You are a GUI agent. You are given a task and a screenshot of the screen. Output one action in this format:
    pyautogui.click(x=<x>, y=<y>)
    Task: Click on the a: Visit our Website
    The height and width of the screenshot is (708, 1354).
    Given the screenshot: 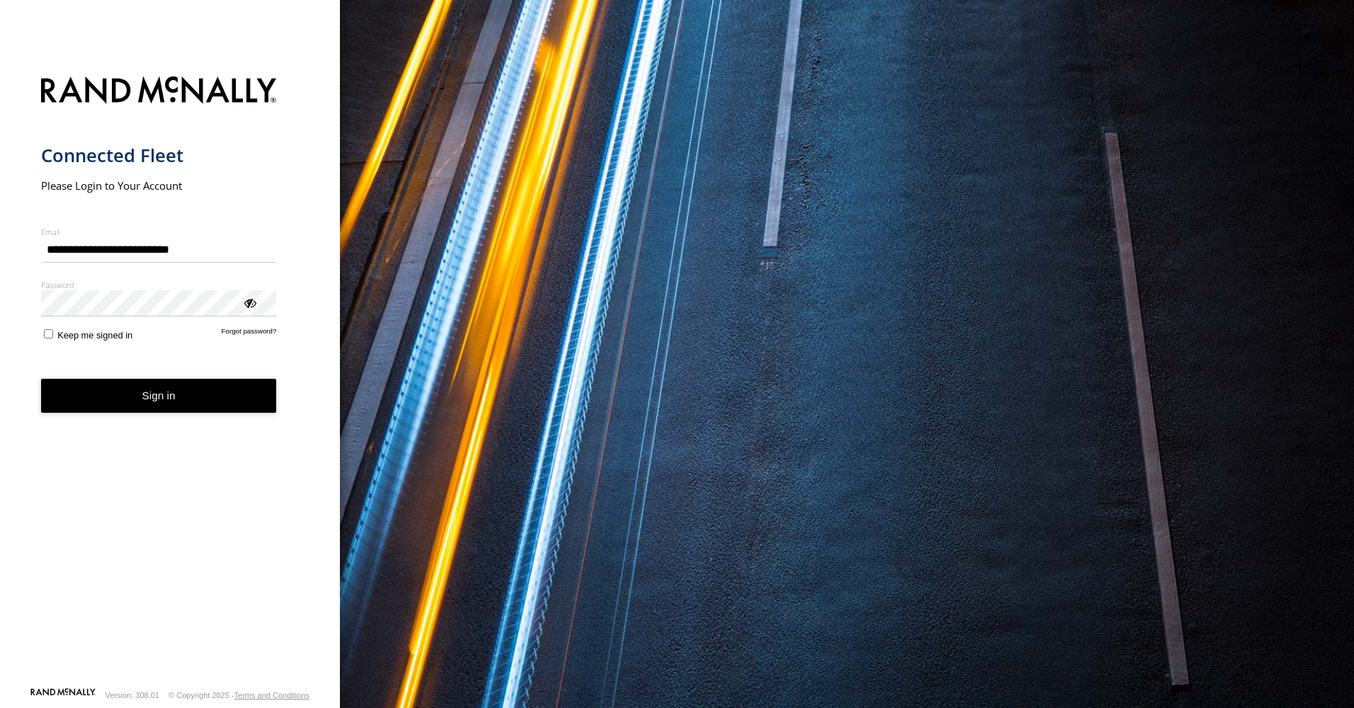 What is the action you would take?
    pyautogui.click(x=63, y=695)
    